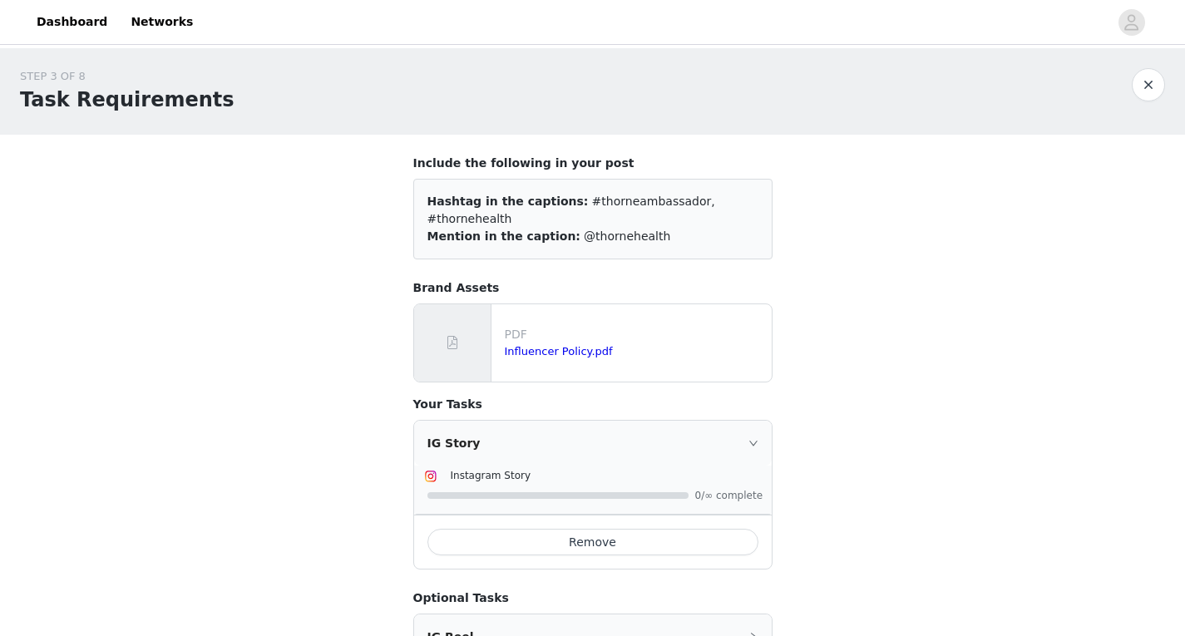 This screenshot has height=636, width=1185. I want to click on span: Hashtag in the captions:, so click(508, 201).